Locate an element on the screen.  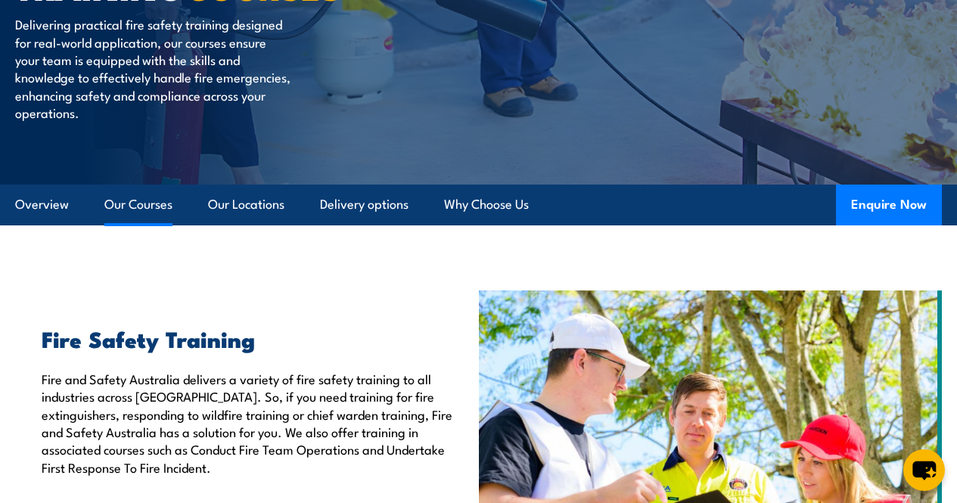
p: Delivering practical fire safety training designed for real-world application, our courses ensure... is located at coordinates (153, 68).